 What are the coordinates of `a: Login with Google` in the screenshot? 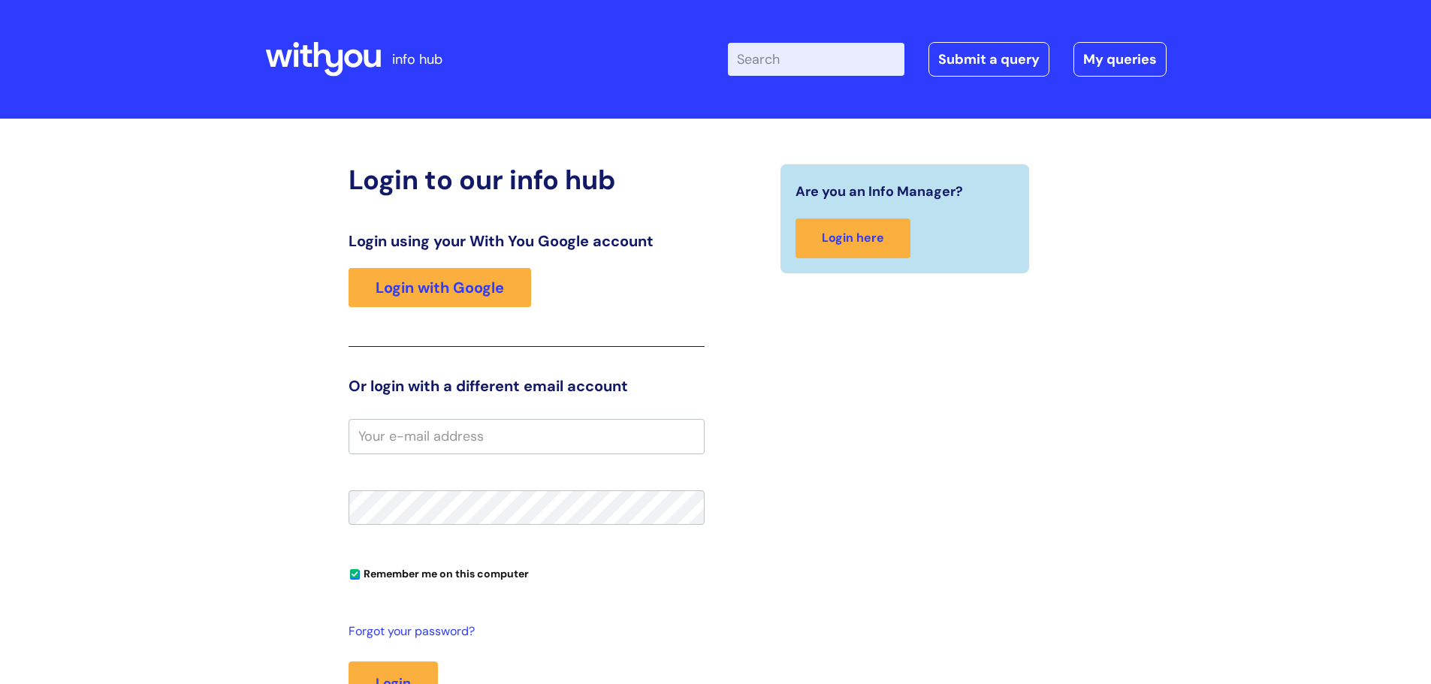 It's located at (439, 288).